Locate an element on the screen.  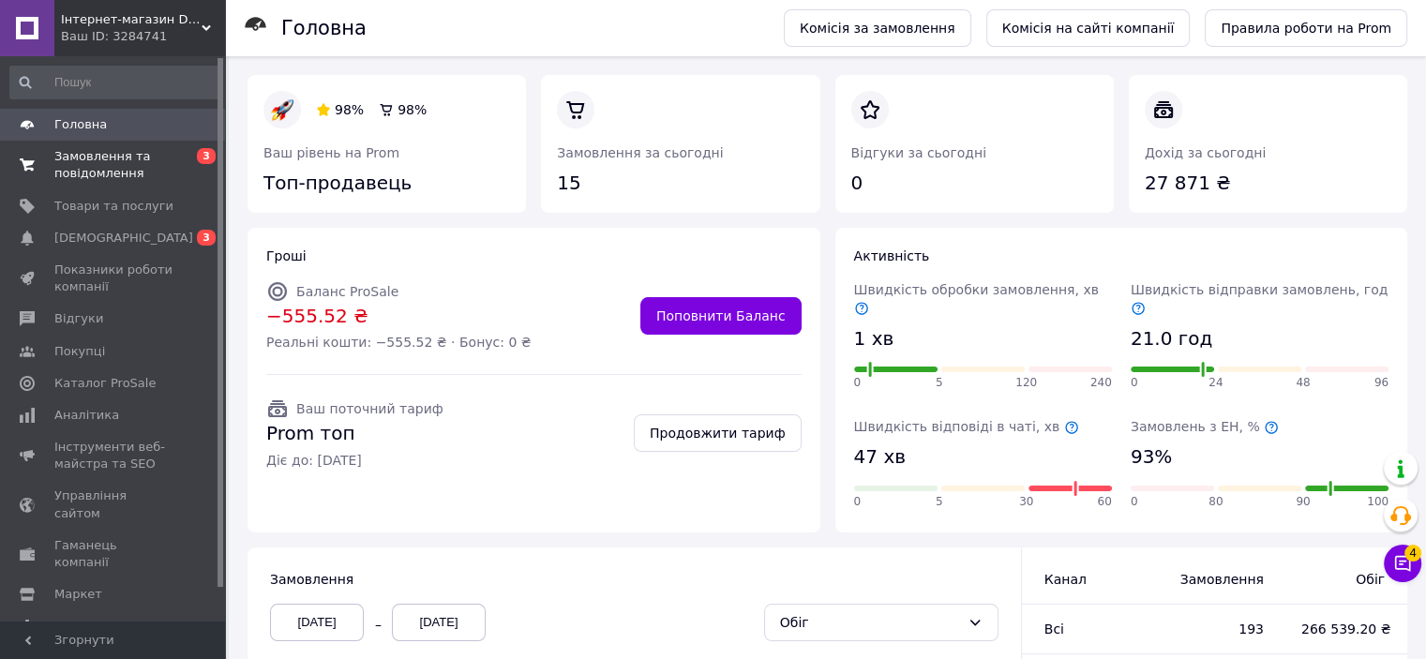
h1: Головна is located at coordinates (324, 28).